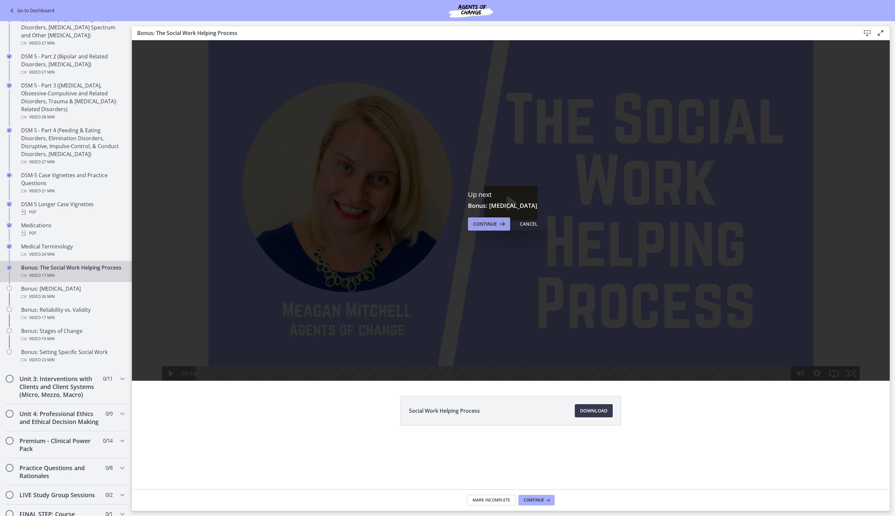  I want to click on span: · 19 min, so click(48, 339).